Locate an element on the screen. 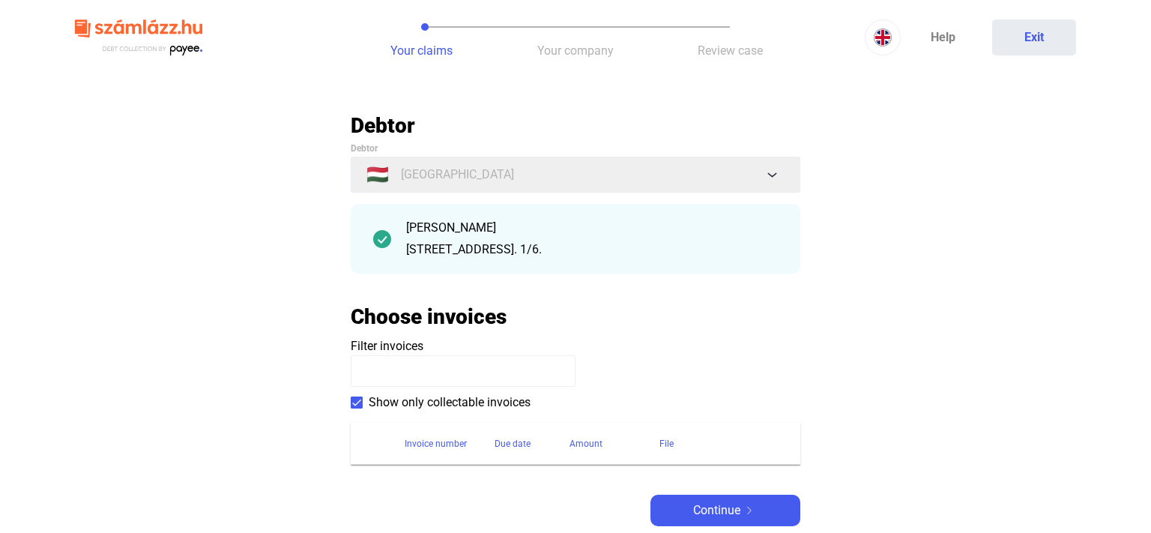 The height and width of the screenshot is (533, 1151). span: Your claims is located at coordinates (421, 50).